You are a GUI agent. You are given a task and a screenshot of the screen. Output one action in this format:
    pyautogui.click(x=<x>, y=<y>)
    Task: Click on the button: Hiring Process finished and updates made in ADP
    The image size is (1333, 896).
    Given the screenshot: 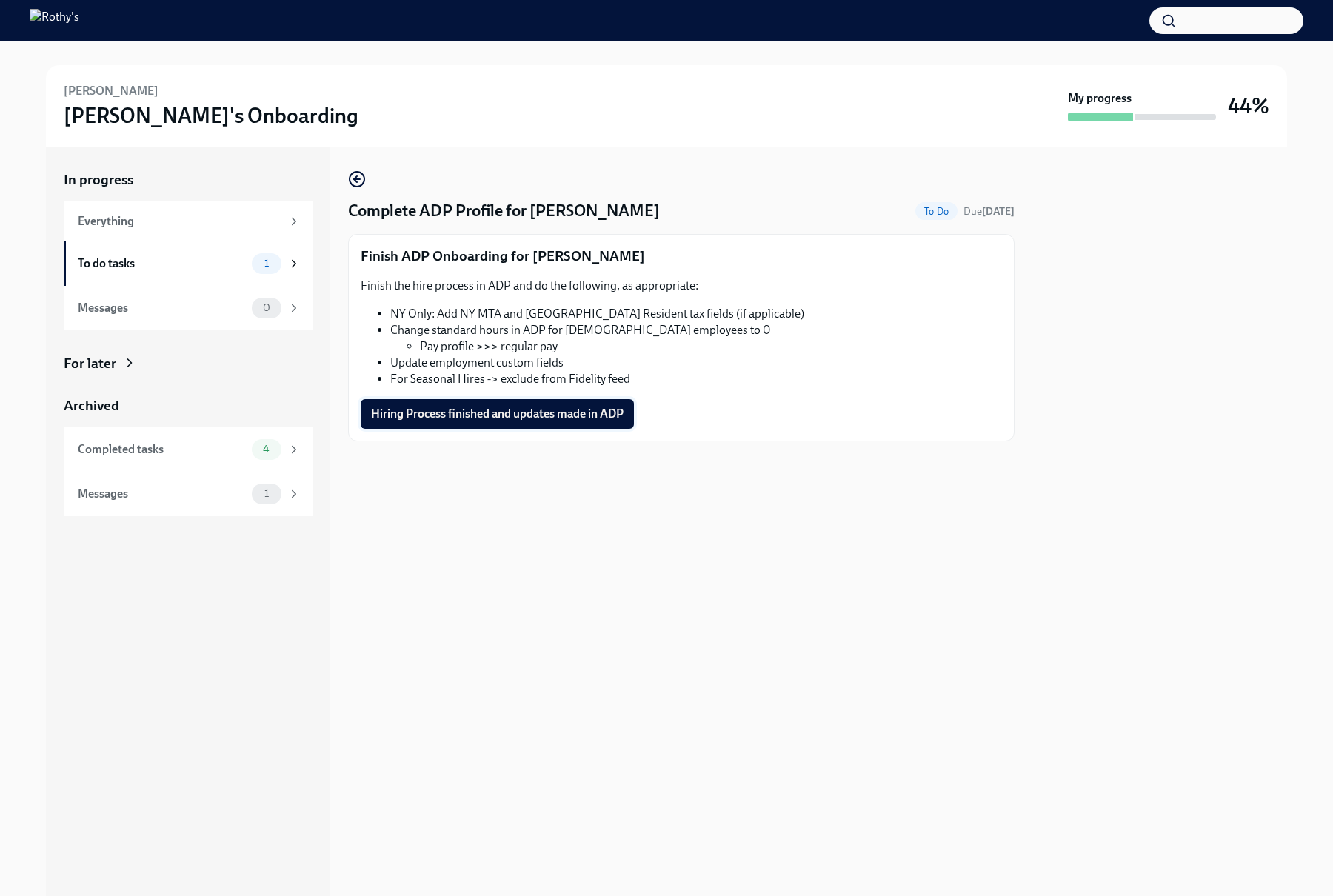 What is the action you would take?
    pyautogui.click(x=497, y=414)
    